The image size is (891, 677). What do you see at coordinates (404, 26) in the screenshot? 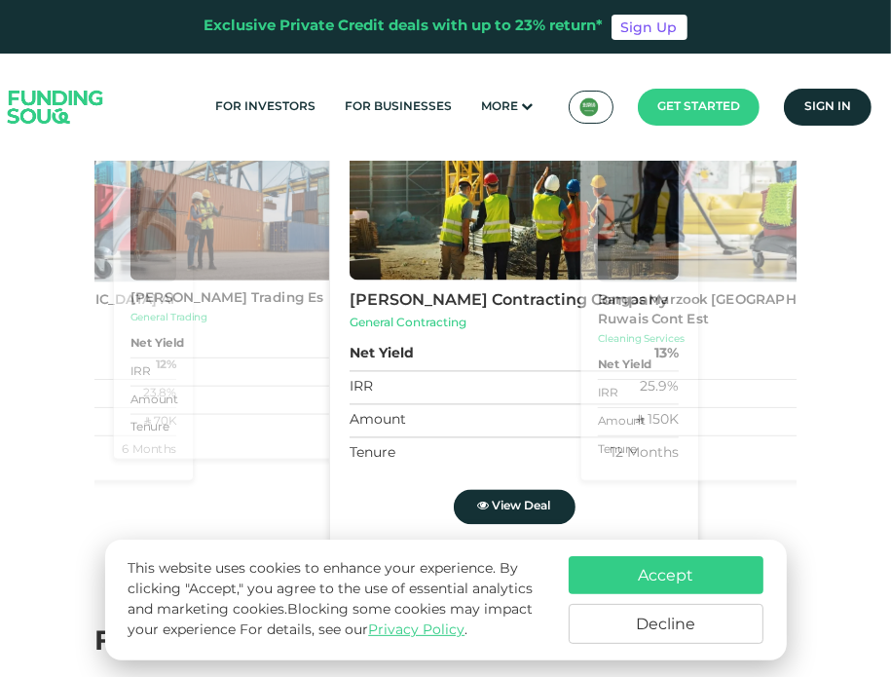
I see `div: Exclusive Private Credit deals with up to 23% return*` at bounding box center [404, 26].